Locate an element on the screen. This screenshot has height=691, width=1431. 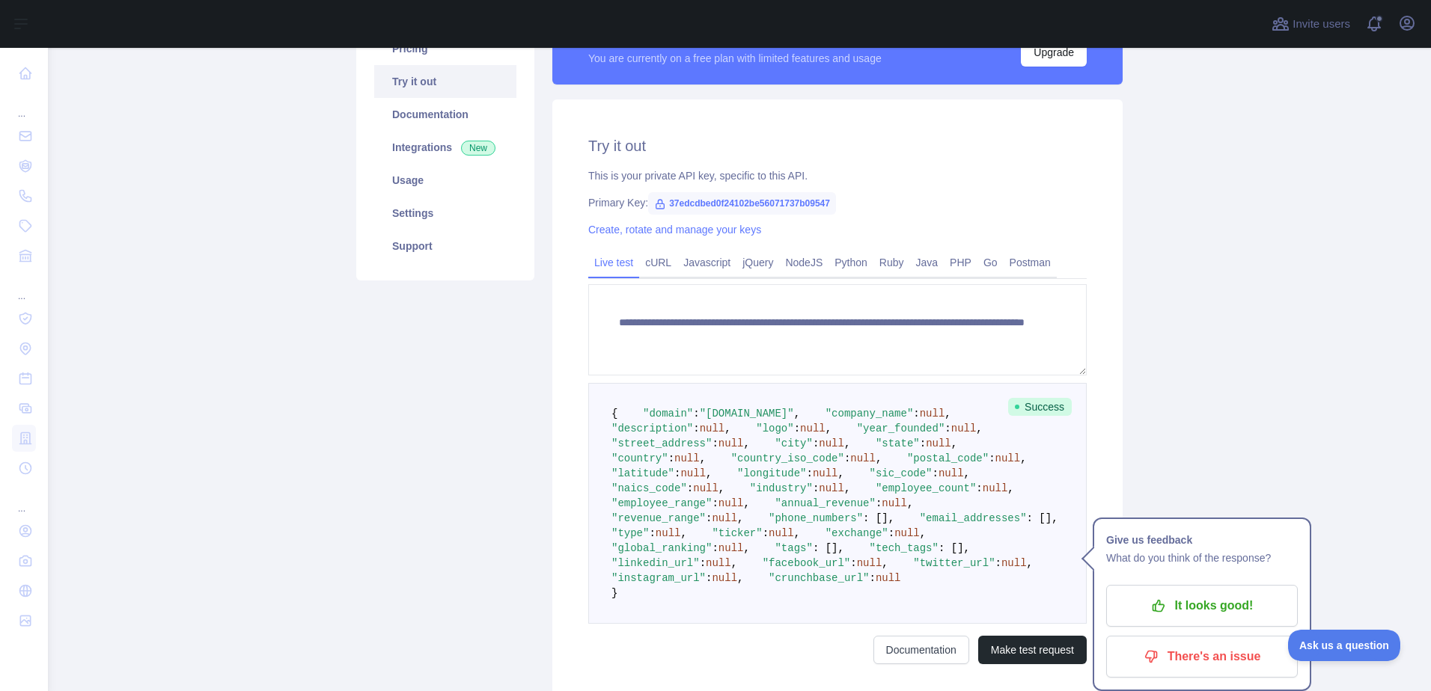
button: There's an issue is located at coordinates (1202, 657).